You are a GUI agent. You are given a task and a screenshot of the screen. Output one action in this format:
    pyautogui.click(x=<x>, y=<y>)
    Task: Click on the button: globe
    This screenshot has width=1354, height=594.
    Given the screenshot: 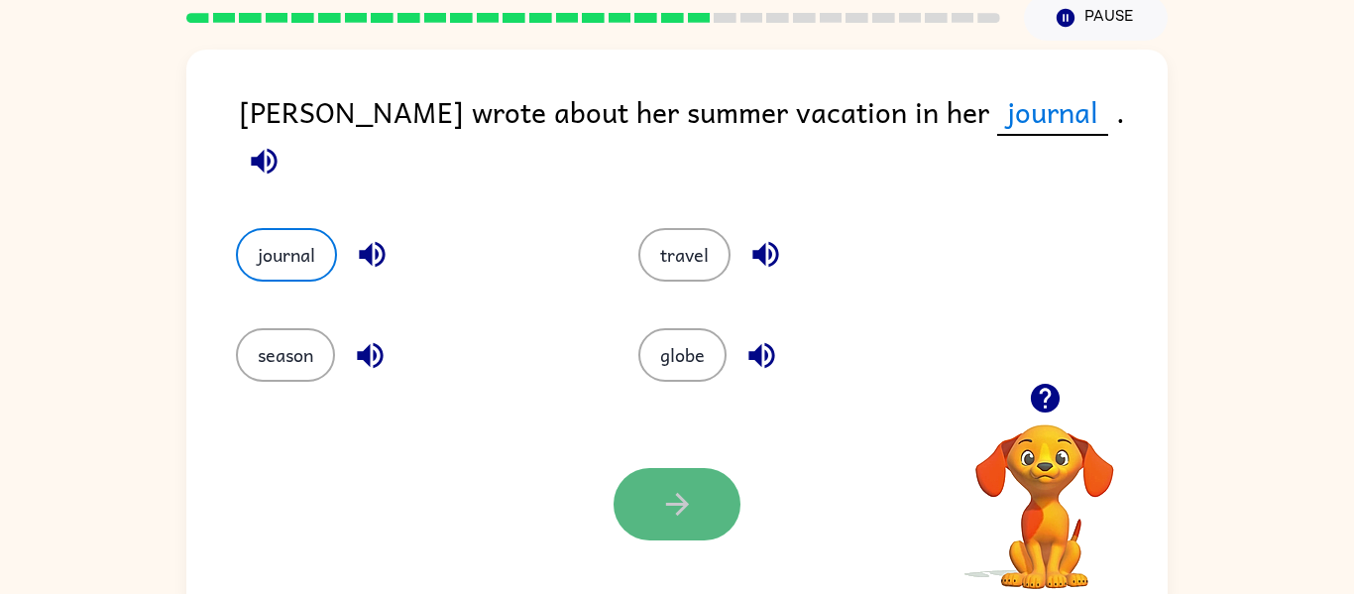 What is the action you would take?
    pyautogui.click(x=682, y=355)
    